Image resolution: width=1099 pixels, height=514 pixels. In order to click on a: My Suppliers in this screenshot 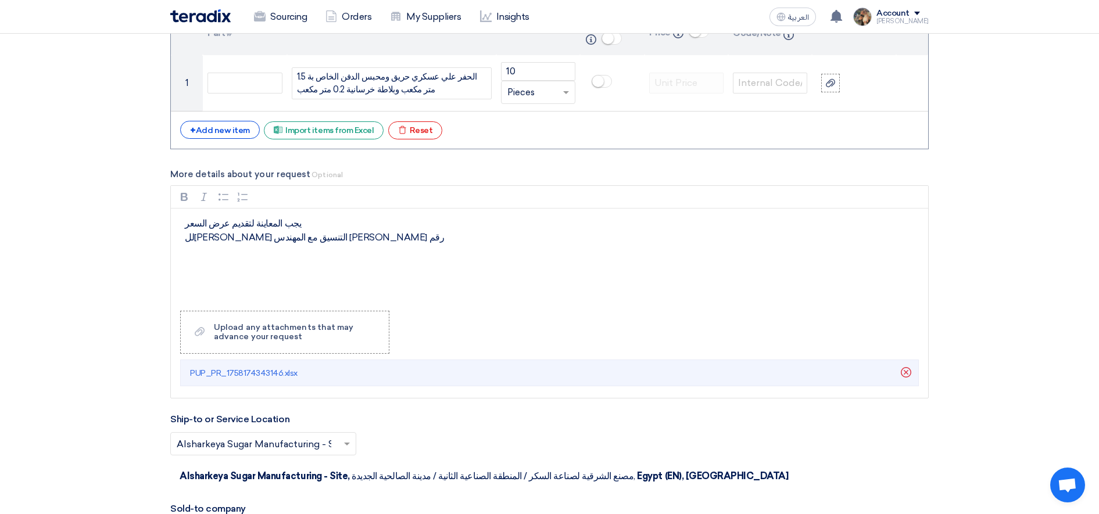, I will do `click(425, 17)`.